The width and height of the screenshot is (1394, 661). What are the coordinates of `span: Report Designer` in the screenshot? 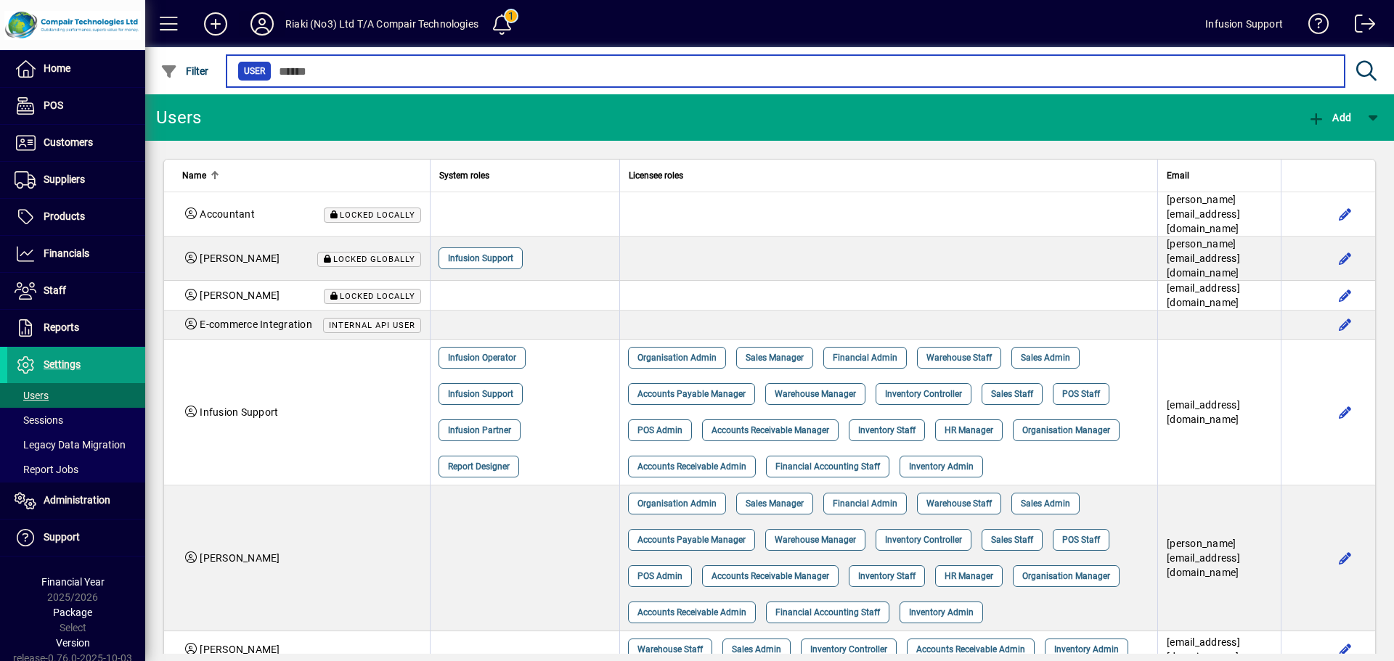 It's located at (478, 467).